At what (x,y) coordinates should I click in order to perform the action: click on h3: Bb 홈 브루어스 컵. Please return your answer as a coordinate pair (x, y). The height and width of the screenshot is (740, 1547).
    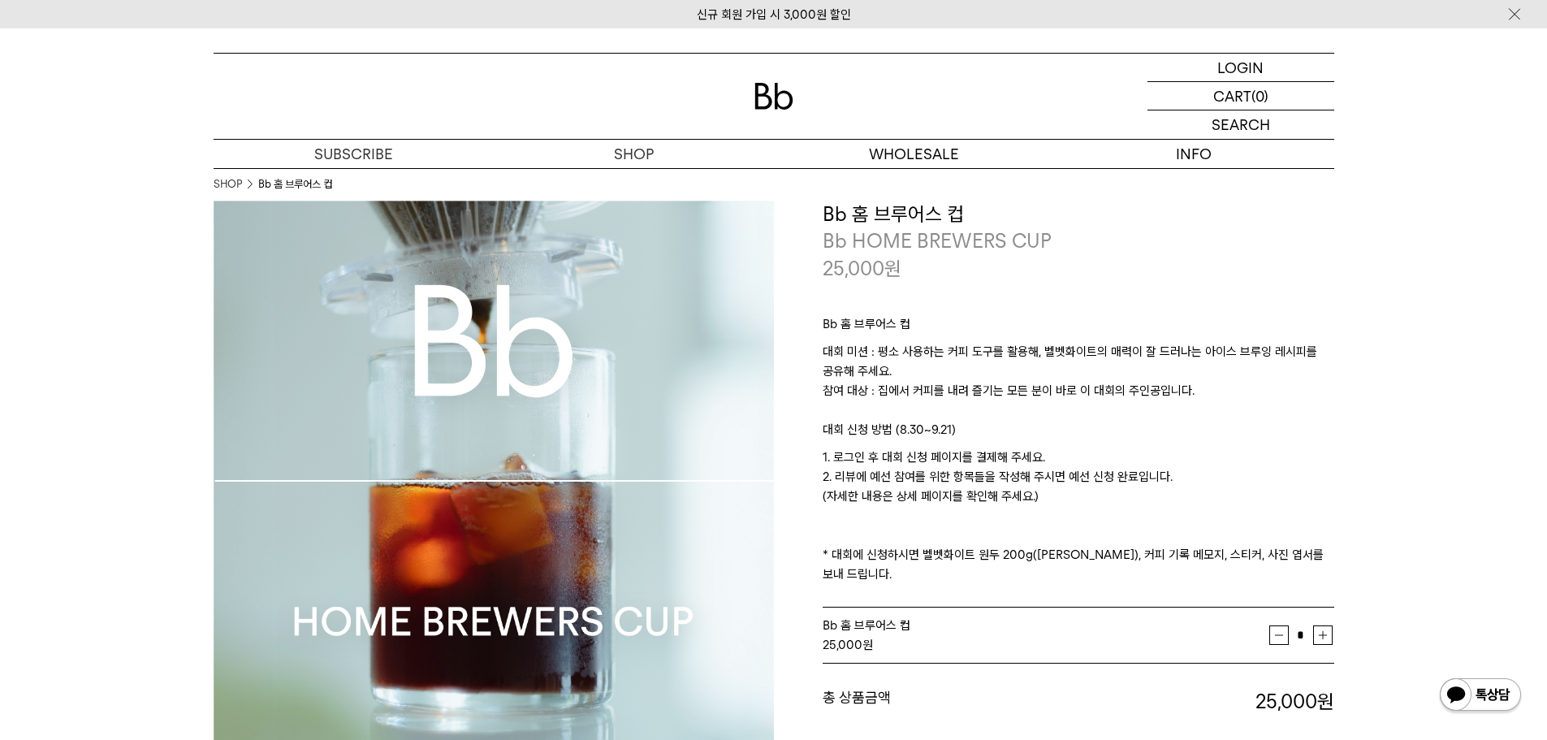
    Looking at the image, I should click on (1078, 214).